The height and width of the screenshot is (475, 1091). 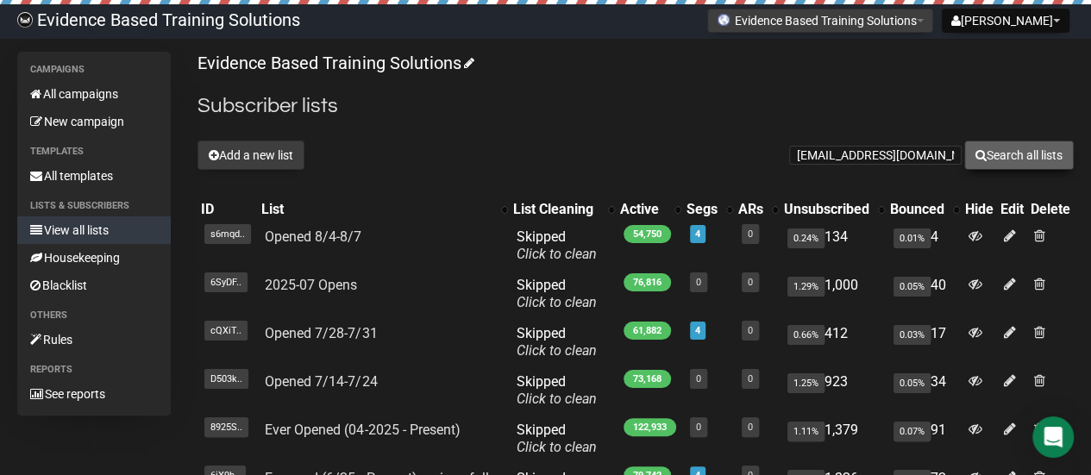 What do you see at coordinates (806, 238) in the screenshot?
I see `span: 0.24%` at bounding box center [806, 238].